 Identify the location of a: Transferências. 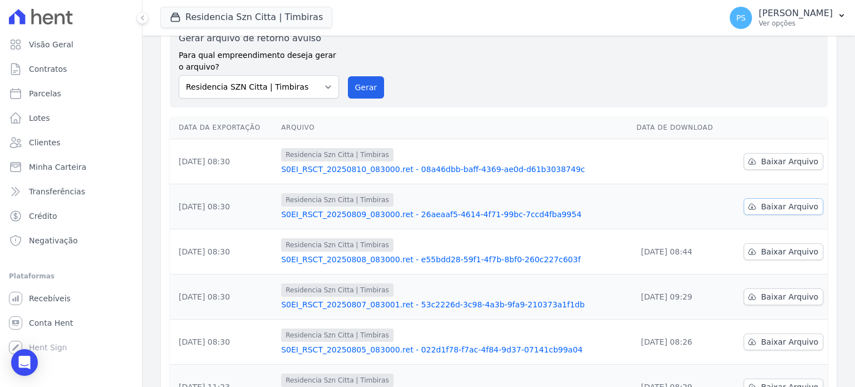
(71, 191).